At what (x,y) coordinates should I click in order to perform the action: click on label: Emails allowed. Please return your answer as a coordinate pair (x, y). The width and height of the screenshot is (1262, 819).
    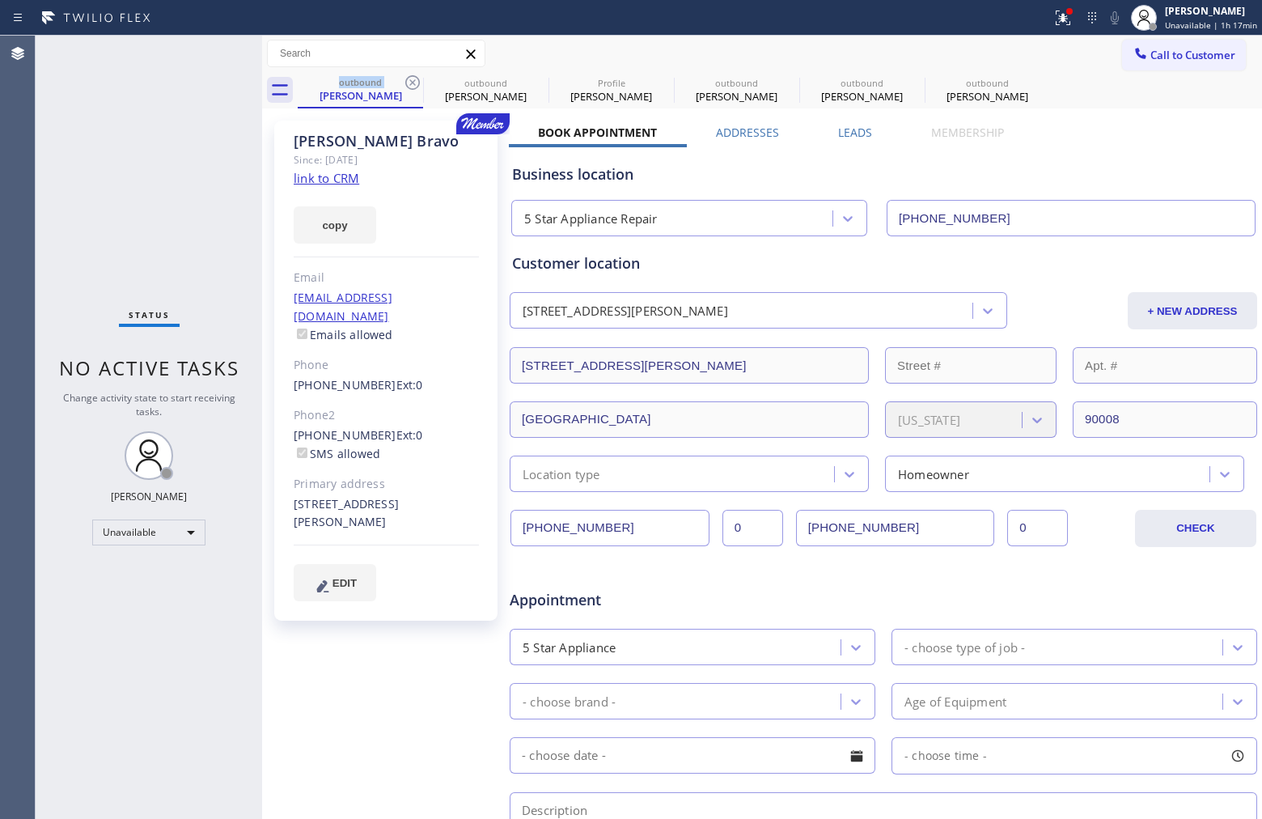
    Looking at the image, I should click on (343, 334).